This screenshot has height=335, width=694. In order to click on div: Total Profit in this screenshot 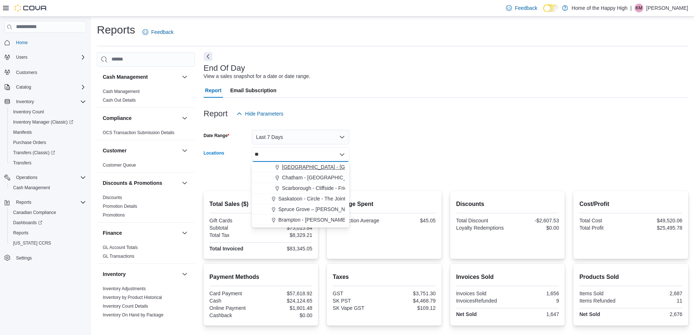, I will do `click(604, 228)`.